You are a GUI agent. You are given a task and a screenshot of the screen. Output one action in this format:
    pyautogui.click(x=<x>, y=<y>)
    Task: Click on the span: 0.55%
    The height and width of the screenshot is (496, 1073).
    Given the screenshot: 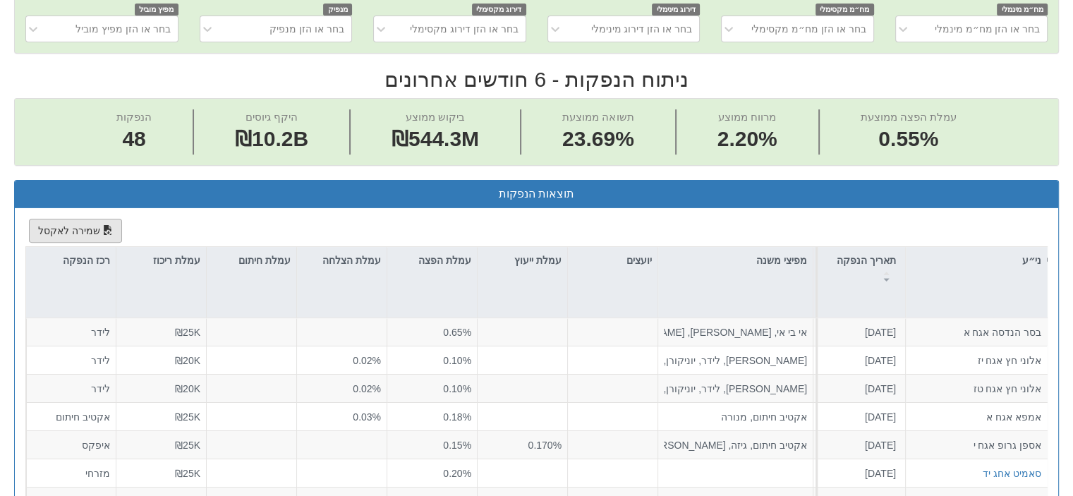 What is the action you would take?
    pyautogui.click(x=909, y=139)
    